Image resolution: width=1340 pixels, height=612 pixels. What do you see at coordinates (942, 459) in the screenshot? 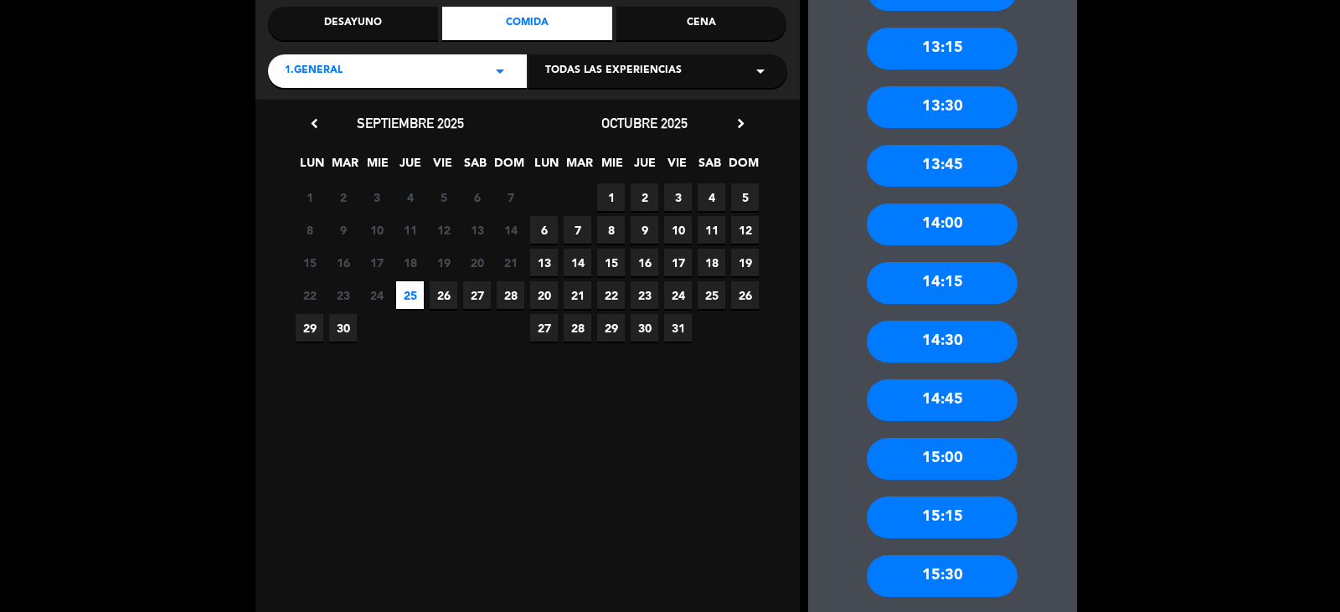
I see `div: 15:00` at bounding box center [942, 459].